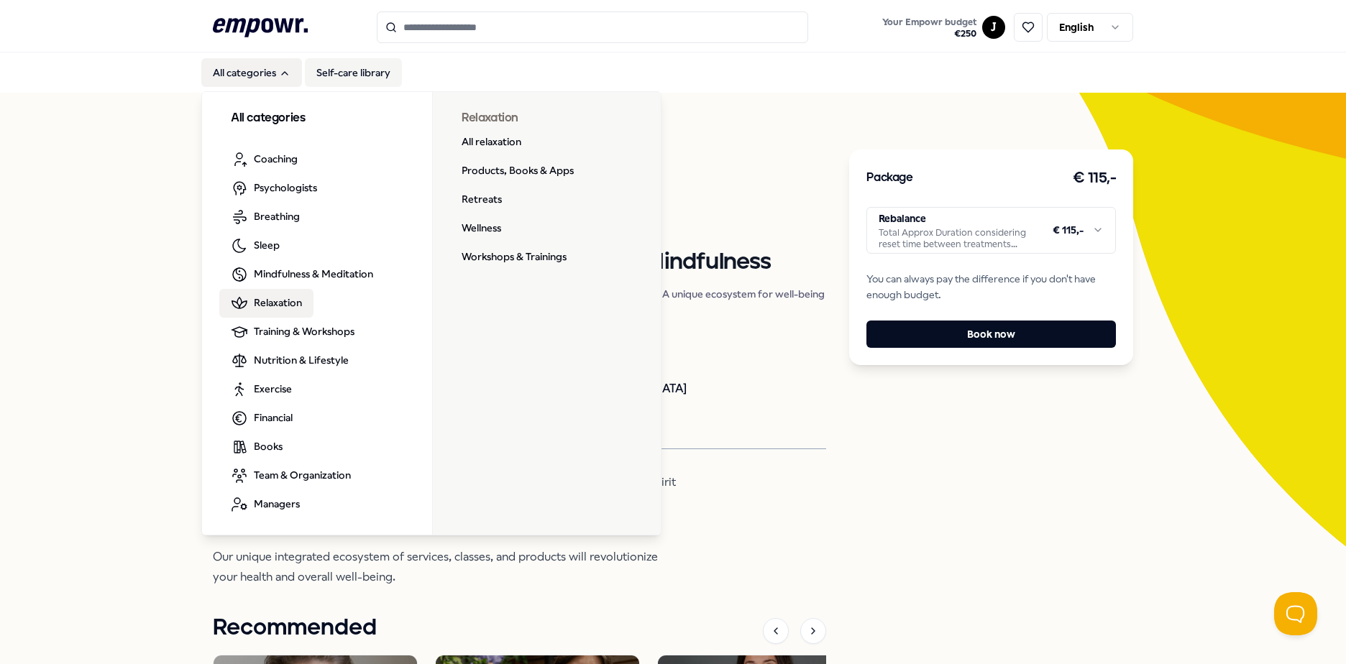  What do you see at coordinates (929, 22) in the screenshot?
I see `span: Your Empowr budget` at bounding box center [929, 22].